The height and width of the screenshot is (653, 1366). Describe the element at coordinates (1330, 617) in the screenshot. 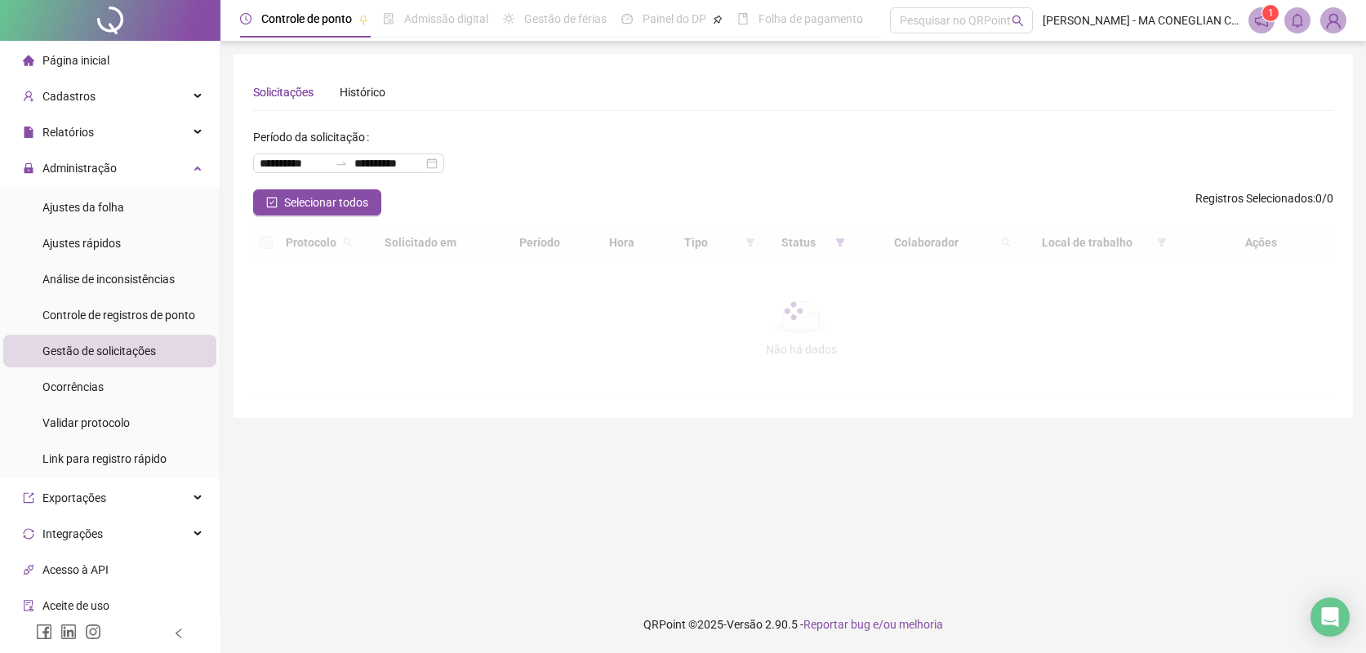

I see `div: Open Intercom Messenger` at that location.